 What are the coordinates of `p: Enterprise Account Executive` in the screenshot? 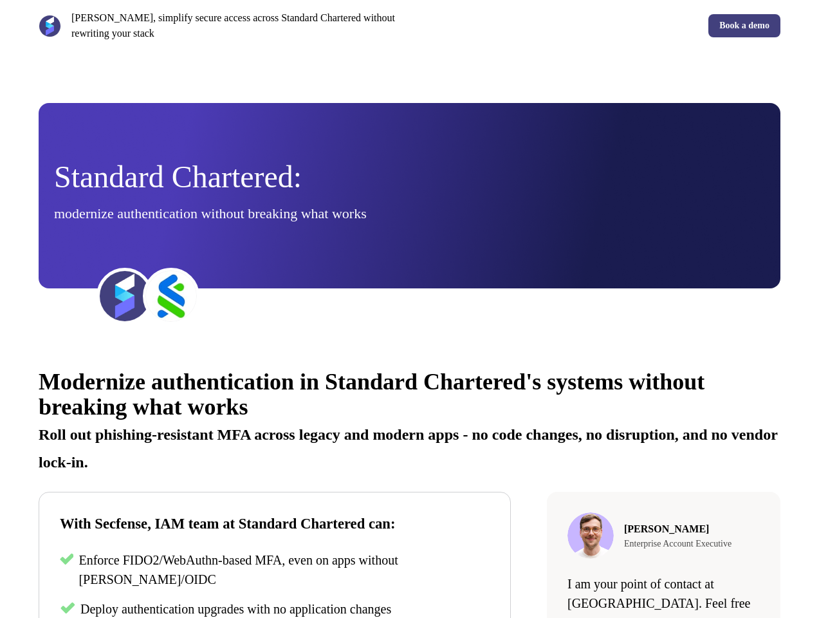 It's located at (678, 543).